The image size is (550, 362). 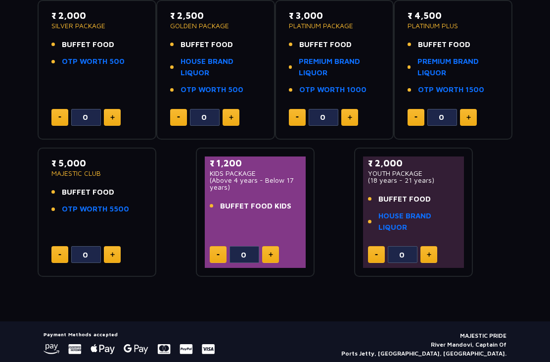 What do you see at coordinates (453, 26) in the screenshot?
I see `p: PLATINUM PLUS` at bounding box center [453, 26].